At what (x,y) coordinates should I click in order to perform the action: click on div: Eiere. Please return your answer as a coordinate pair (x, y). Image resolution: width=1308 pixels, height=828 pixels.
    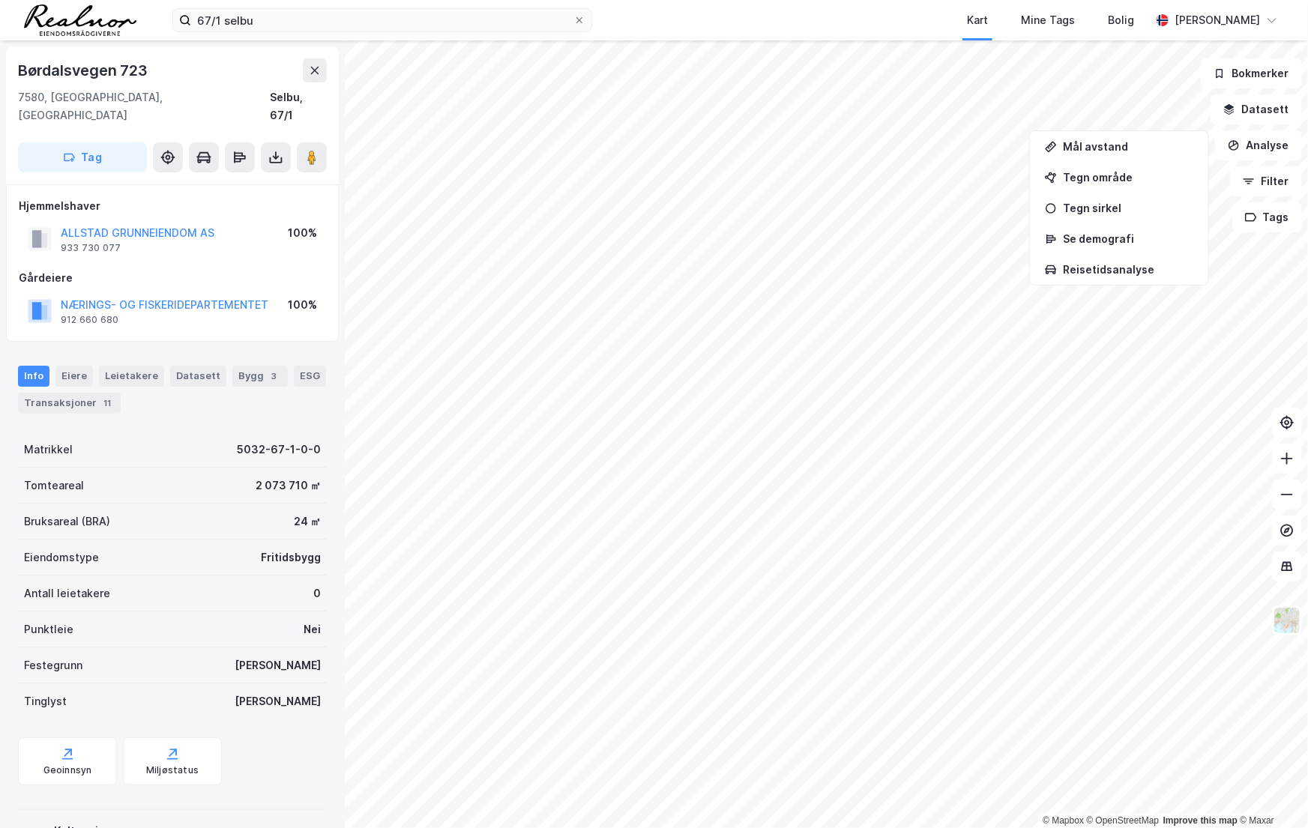
    Looking at the image, I should click on (74, 376).